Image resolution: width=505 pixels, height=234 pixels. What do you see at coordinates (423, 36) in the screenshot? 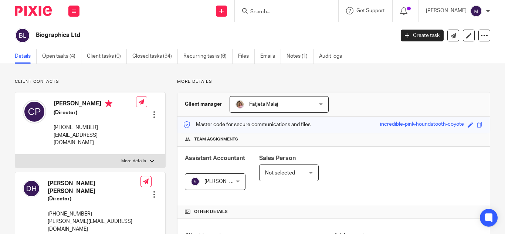
I see `a: Create task` at bounding box center [423, 36].